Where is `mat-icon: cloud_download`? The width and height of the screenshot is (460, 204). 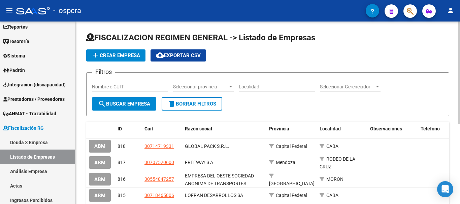
mat-icon: cloud_download is located at coordinates (160, 55).